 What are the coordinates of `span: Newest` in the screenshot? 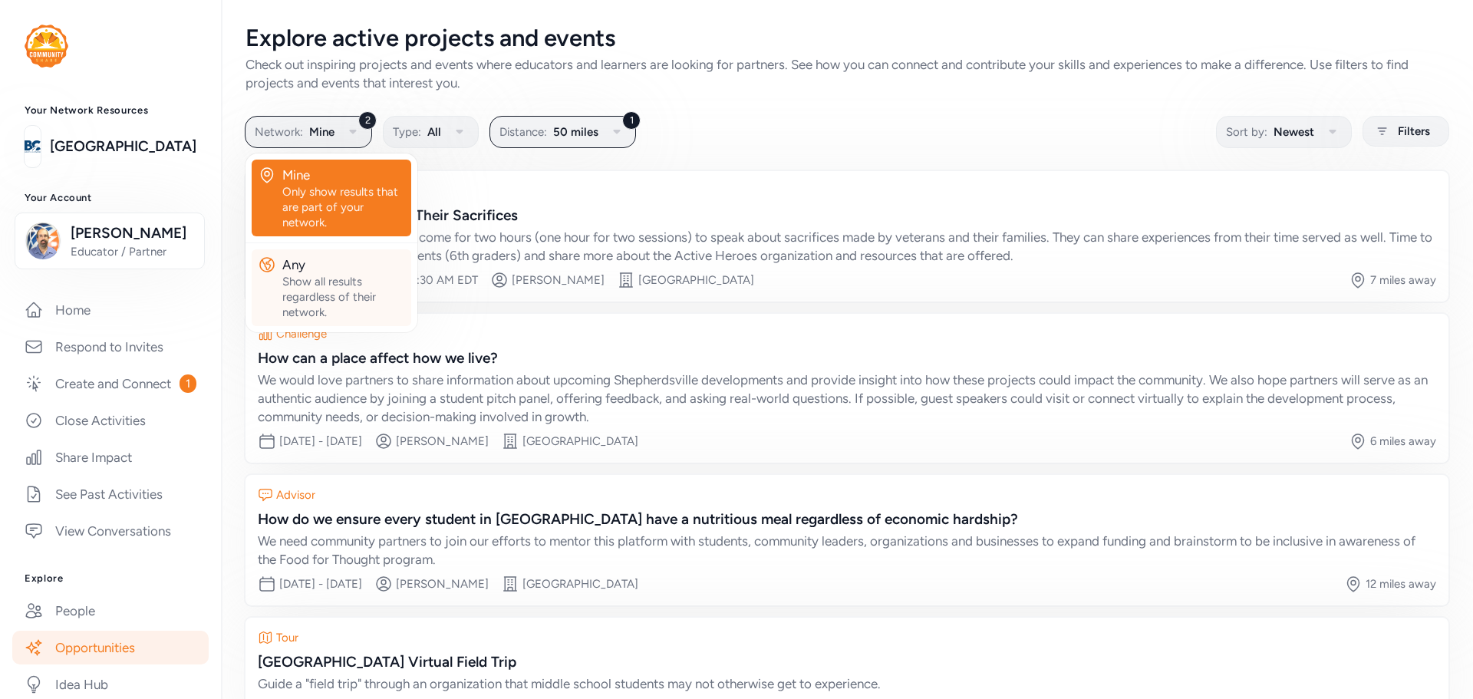 It's located at (1293, 132).